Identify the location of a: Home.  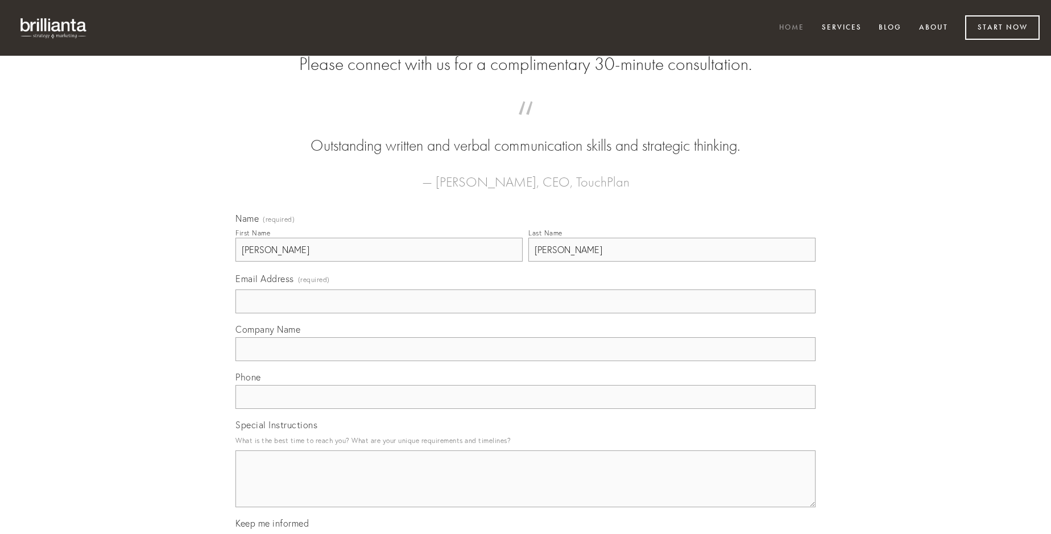
(792, 28).